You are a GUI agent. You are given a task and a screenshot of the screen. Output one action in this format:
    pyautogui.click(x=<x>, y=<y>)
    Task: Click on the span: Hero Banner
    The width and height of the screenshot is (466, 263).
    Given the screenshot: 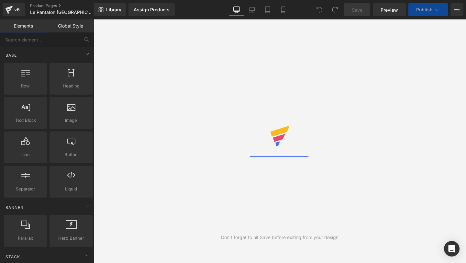 What is the action you would take?
    pyautogui.click(x=71, y=238)
    